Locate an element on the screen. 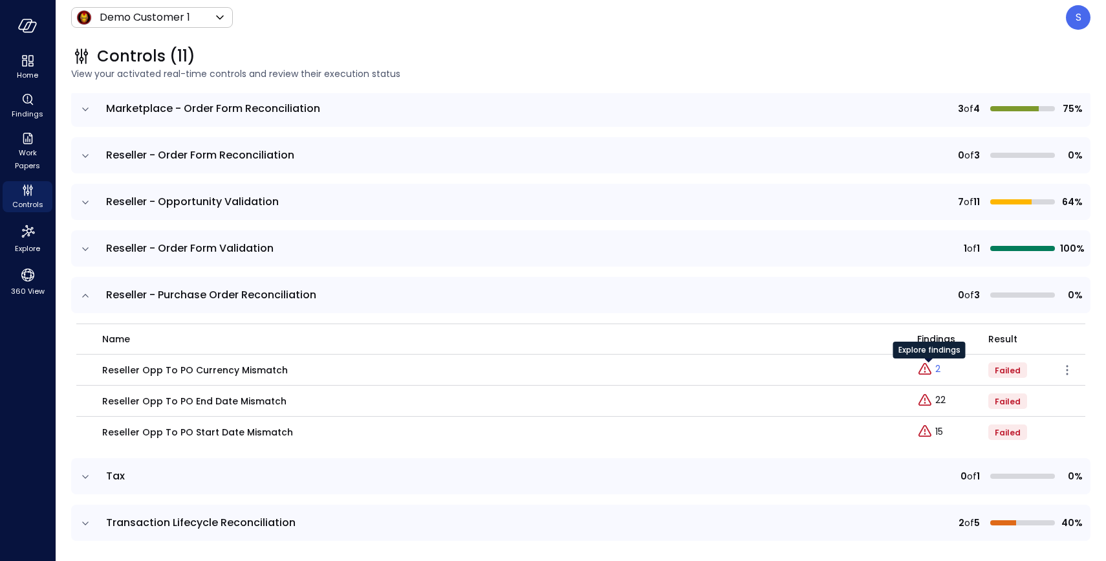 The width and height of the screenshot is (1106, 561). p: Reseller Opp To PO Currency Mismatch is located at coordinates (195, 370).